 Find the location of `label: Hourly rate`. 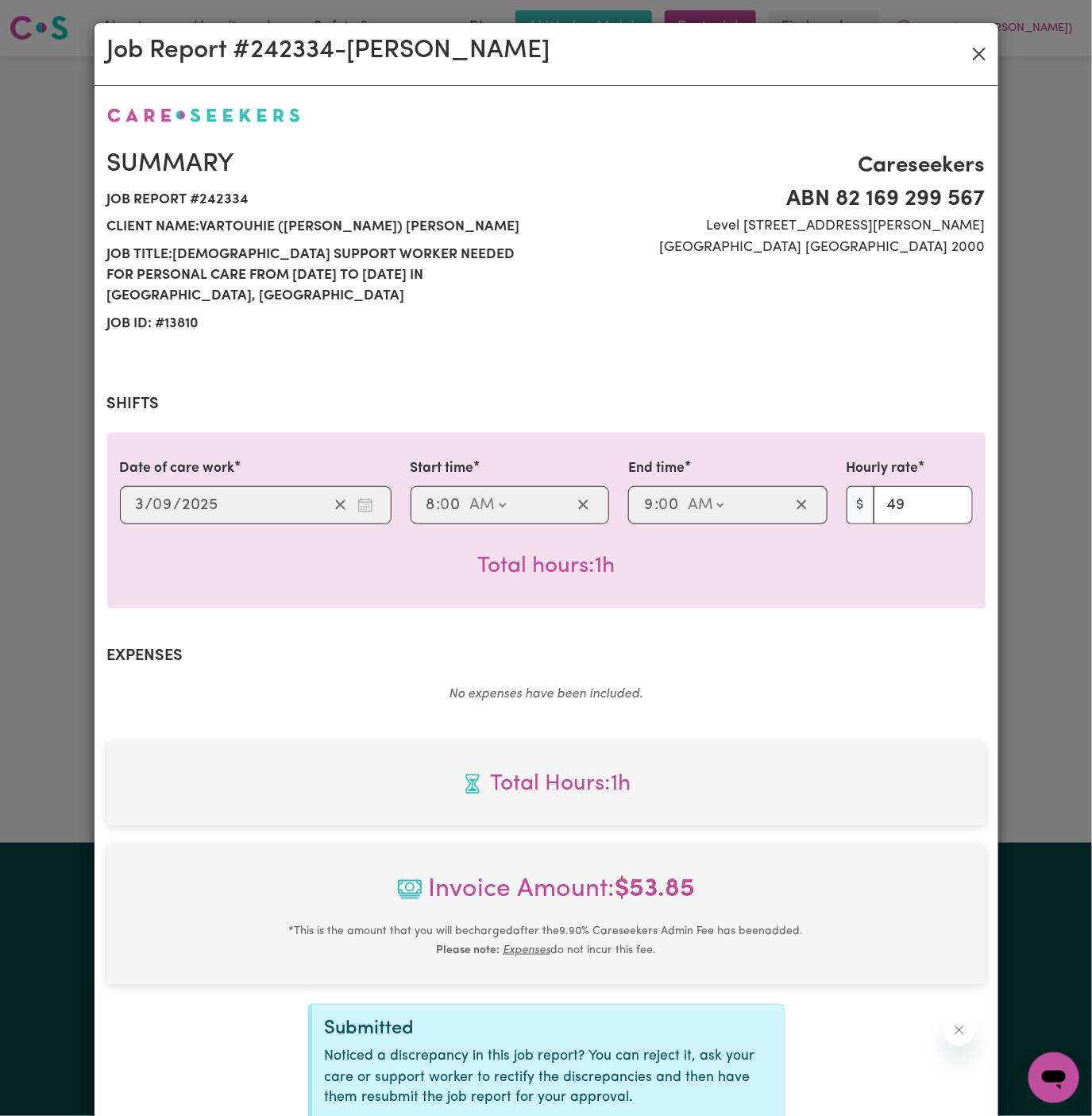

label: Hourly rate is located at coordinates (882, 468).